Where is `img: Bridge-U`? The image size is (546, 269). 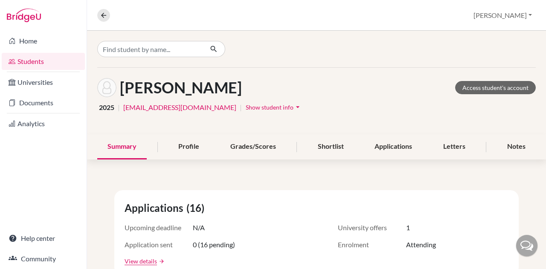
img: Bridge-U is located at coordinates (24, 15).